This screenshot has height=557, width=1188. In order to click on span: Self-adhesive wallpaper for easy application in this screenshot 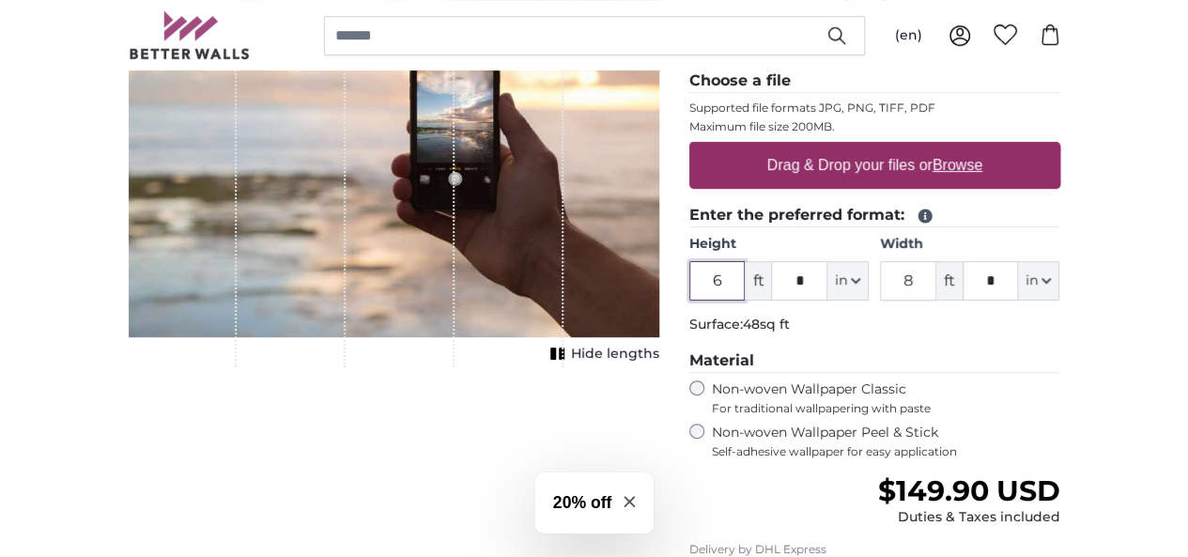, I will do `click(886, 452)`.